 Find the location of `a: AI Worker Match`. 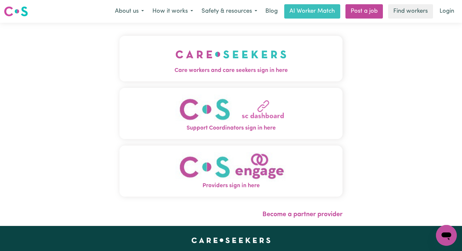

a: AI Worker Match is located at coordinates (312, 11).